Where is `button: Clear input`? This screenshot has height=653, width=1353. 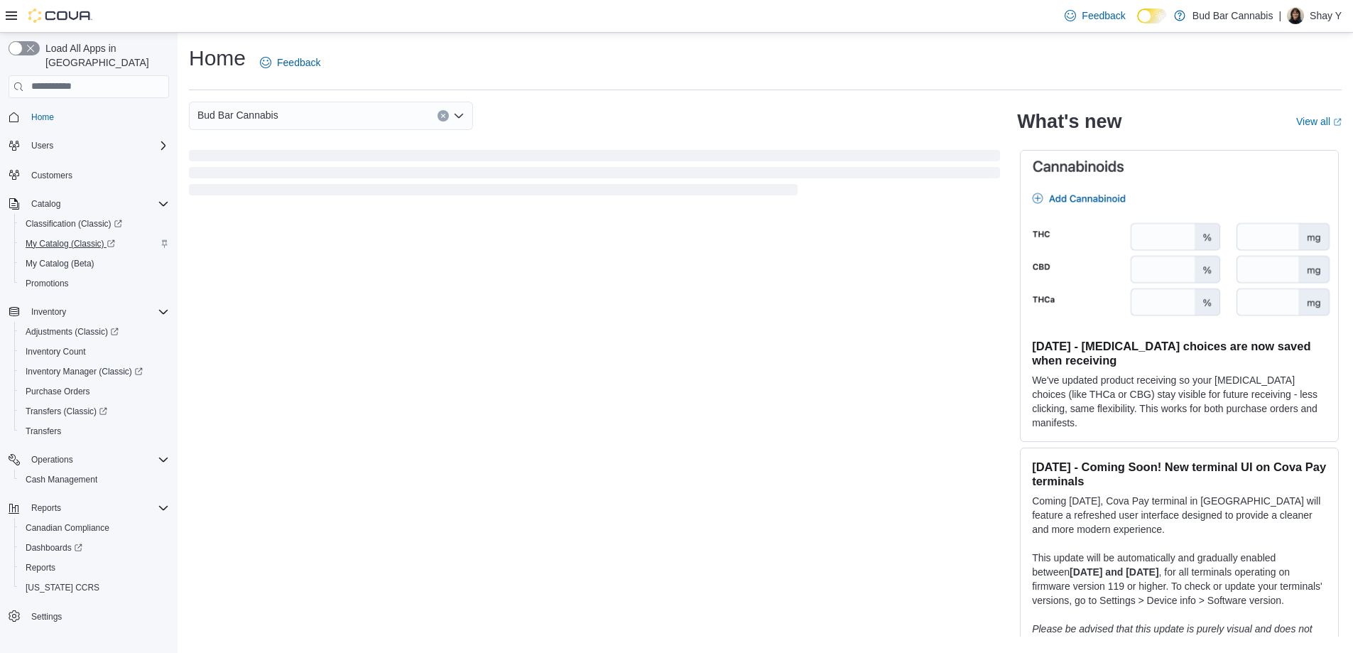
button: Clear input is located at coordinates (443, 116).